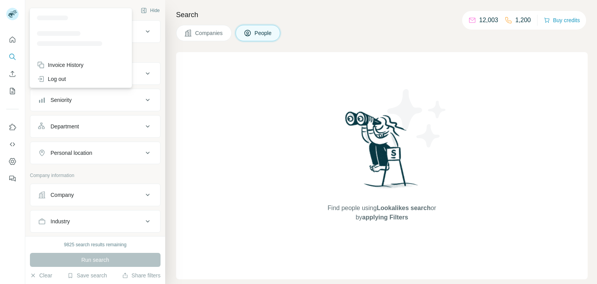  Describe the element at coordinates (41, 275) in the screenshot. I see `button: Clear` at that location.